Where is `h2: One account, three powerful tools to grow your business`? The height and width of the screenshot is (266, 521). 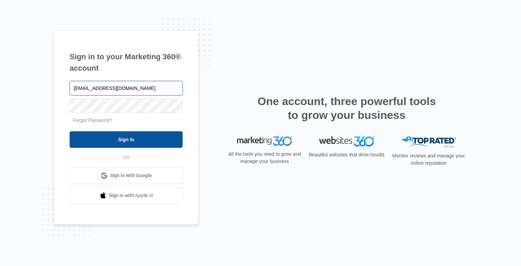
h2: One account, three powerful tools to grow your business is located at coordinates (347, 108).